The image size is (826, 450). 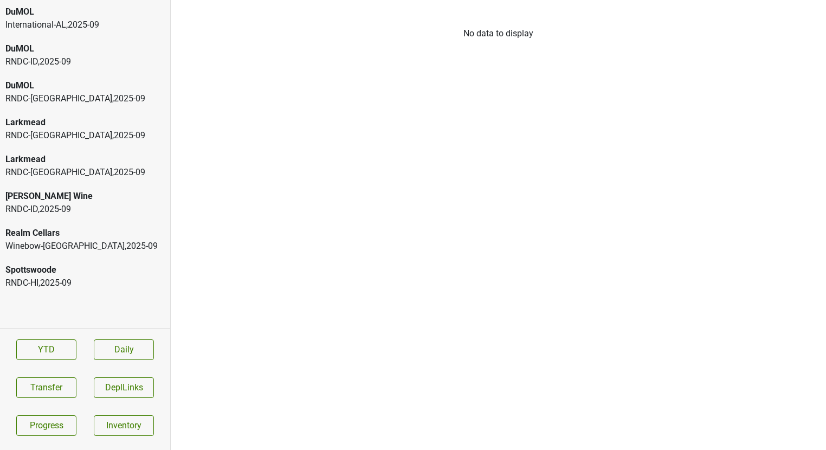 I want to click on a: Inventory, so click(x=124, y=425).